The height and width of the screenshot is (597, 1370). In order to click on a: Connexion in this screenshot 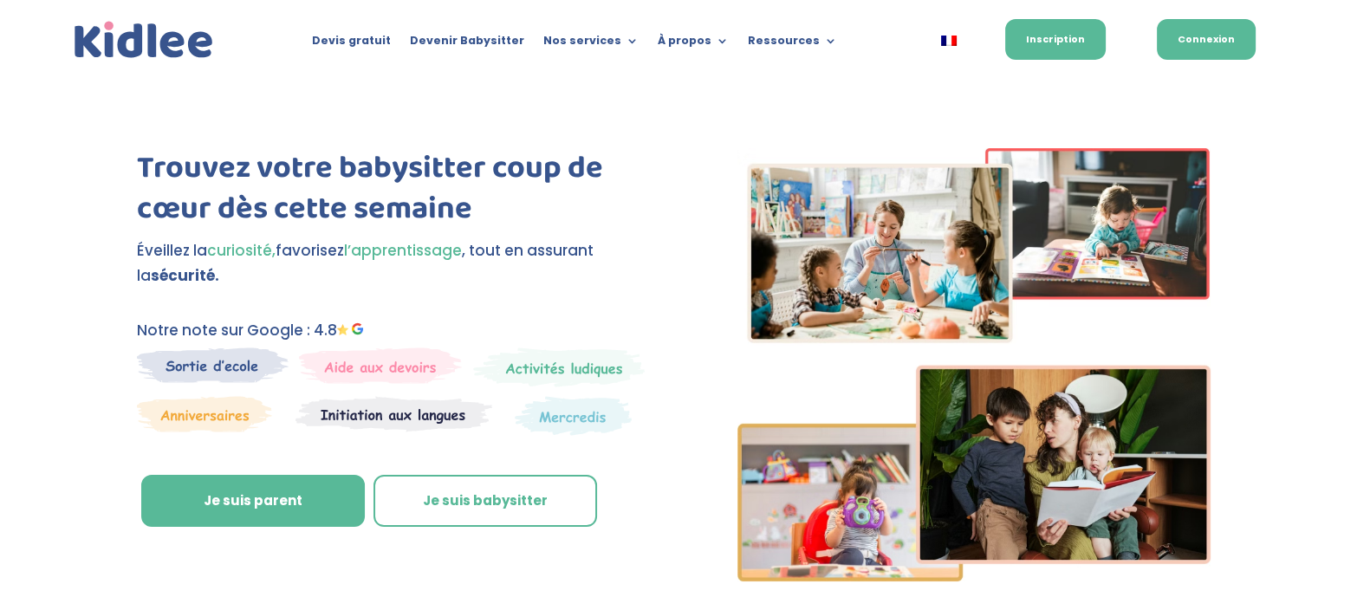, I will do `click(1206, 39)`.